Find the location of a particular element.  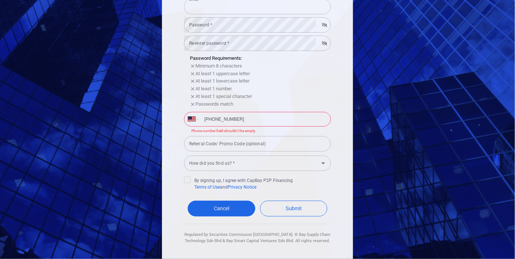

a: Terms of Use is located at coordinates (207, 187).